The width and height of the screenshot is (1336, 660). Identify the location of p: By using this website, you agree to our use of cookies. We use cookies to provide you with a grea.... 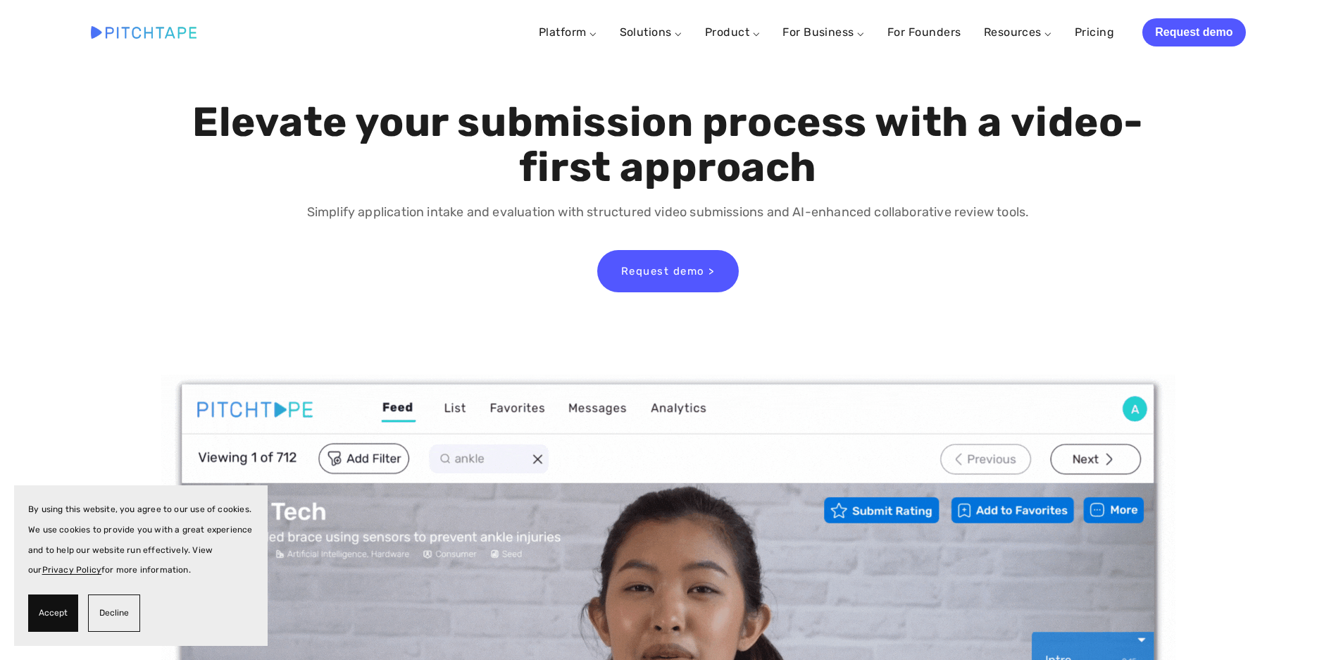
(141, 540).